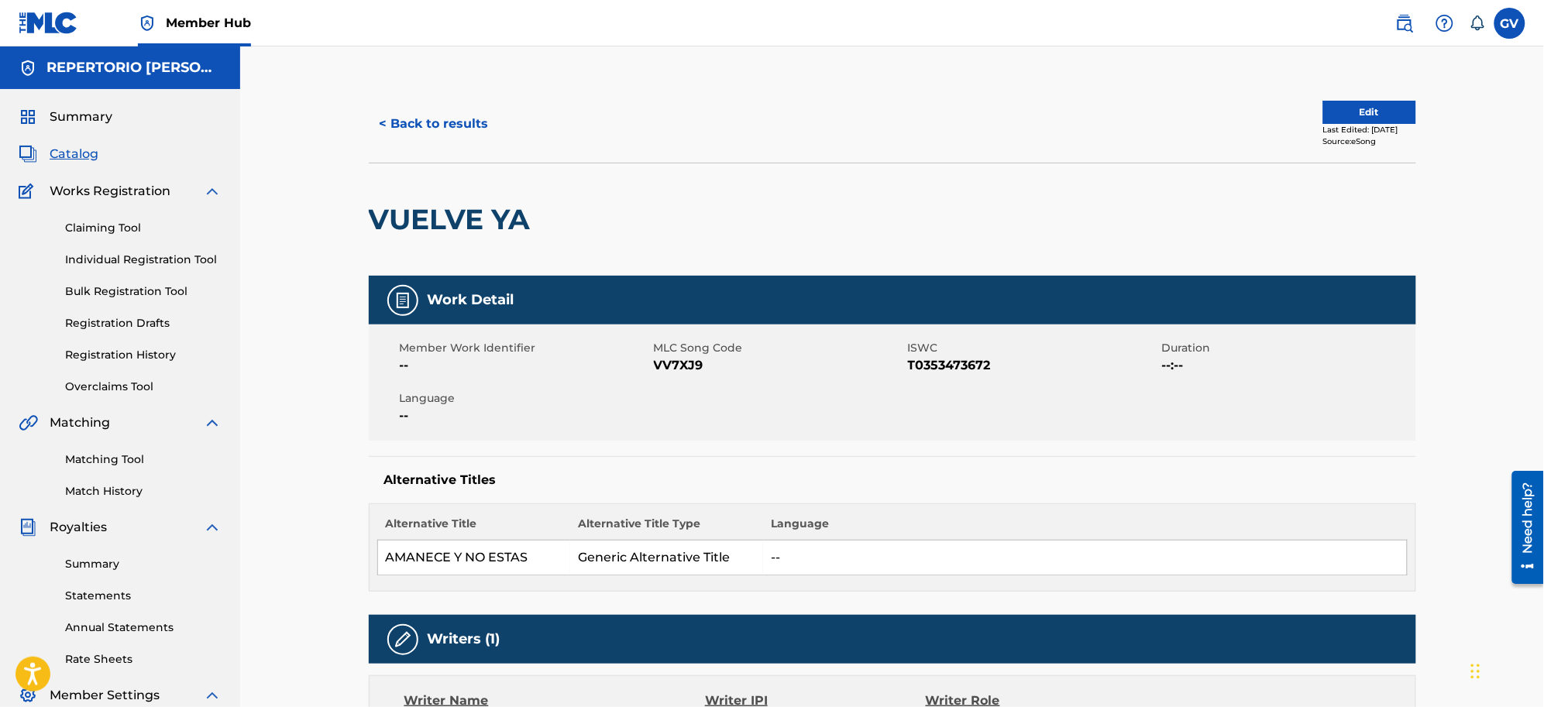 The image size is (1544, 707). I want to click on span: ISWC, so click(1033, 348).